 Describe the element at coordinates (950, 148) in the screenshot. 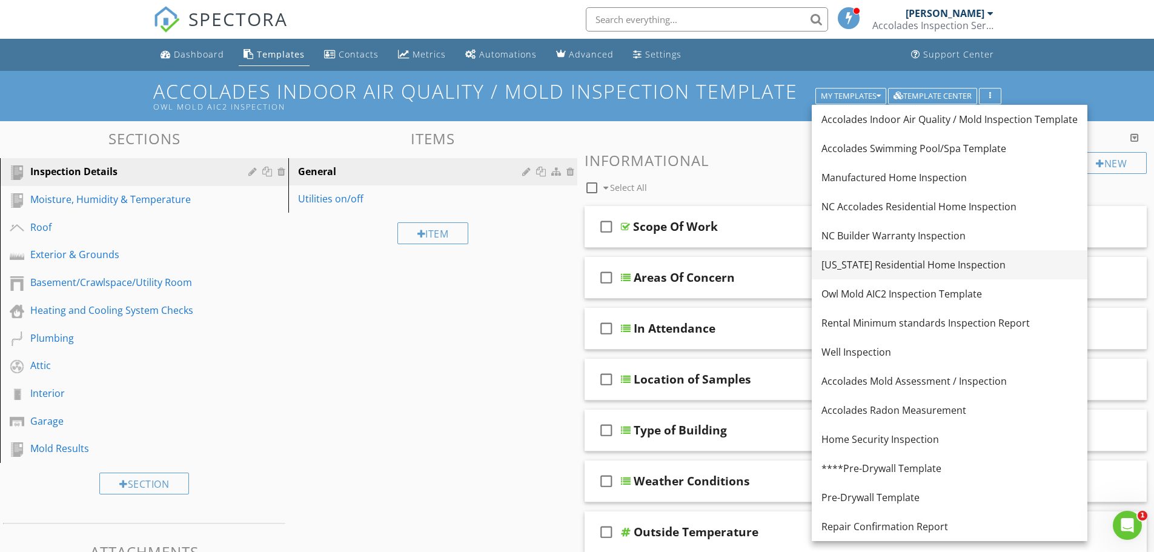

I see `div: Accolades Swimming Pool/Spa Template` at that location.